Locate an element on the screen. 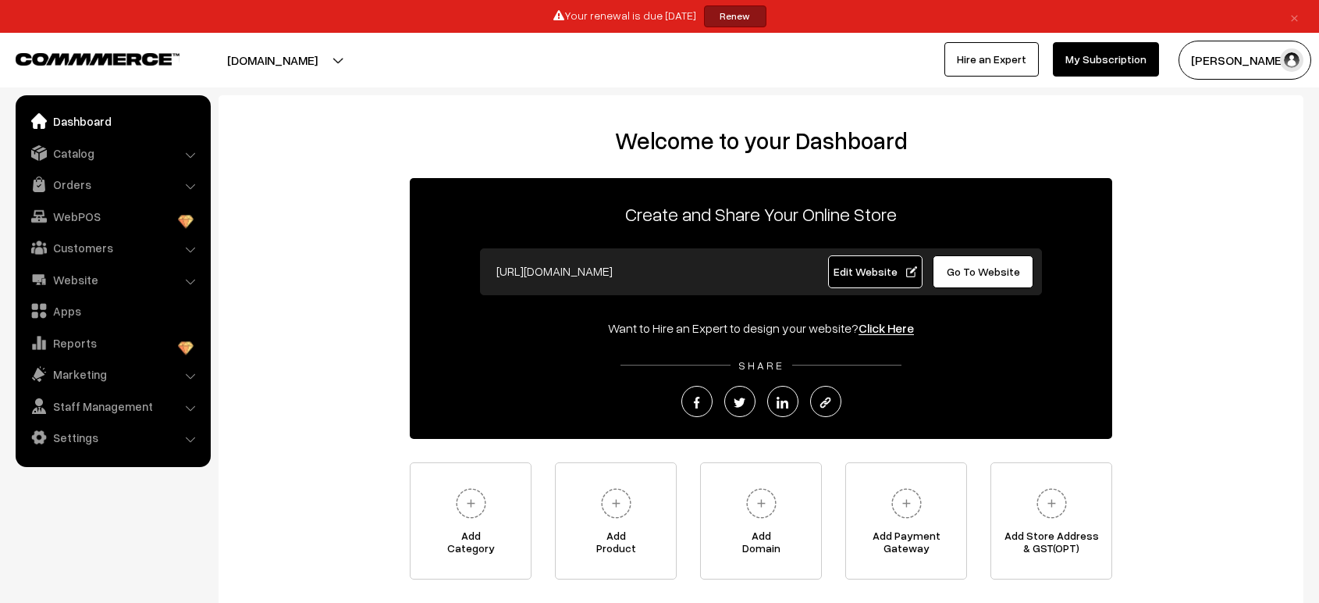 This screenshot has height=603, width=1319. a: Apps is located at coordinates (112, 311).